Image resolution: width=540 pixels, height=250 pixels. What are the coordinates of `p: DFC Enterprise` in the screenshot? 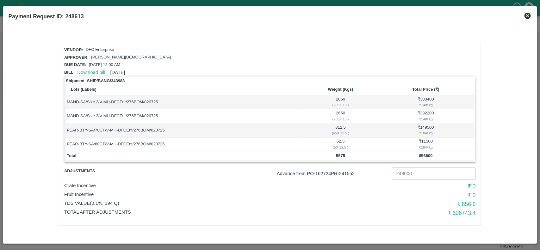 It's located at (100, 50).